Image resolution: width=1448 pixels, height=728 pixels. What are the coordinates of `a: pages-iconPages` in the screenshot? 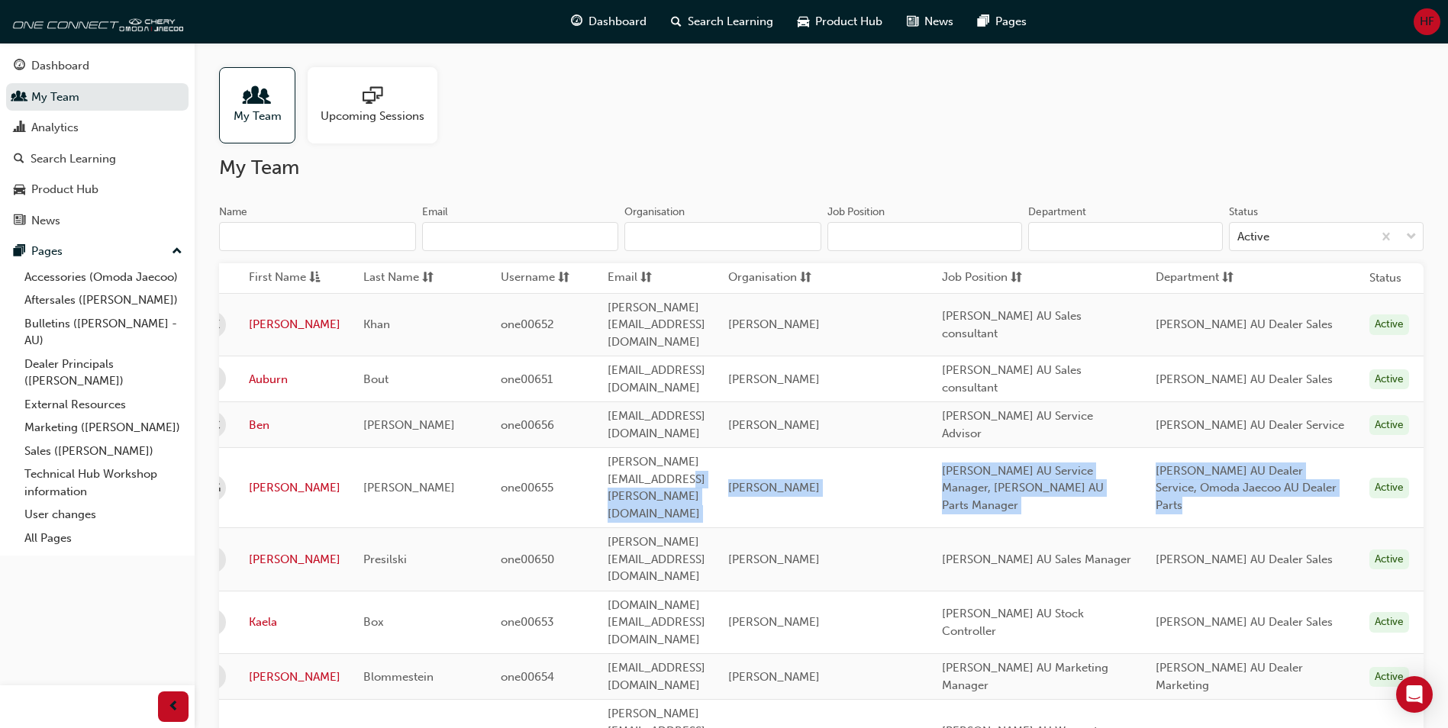 It's located at (1002, 21).